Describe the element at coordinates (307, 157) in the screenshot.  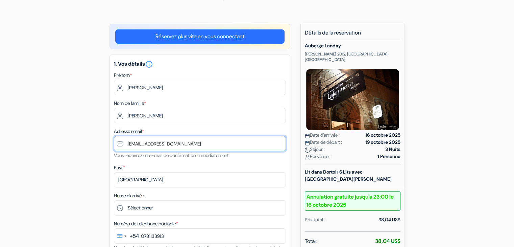
I see `img: user_icon.svg` at that location.